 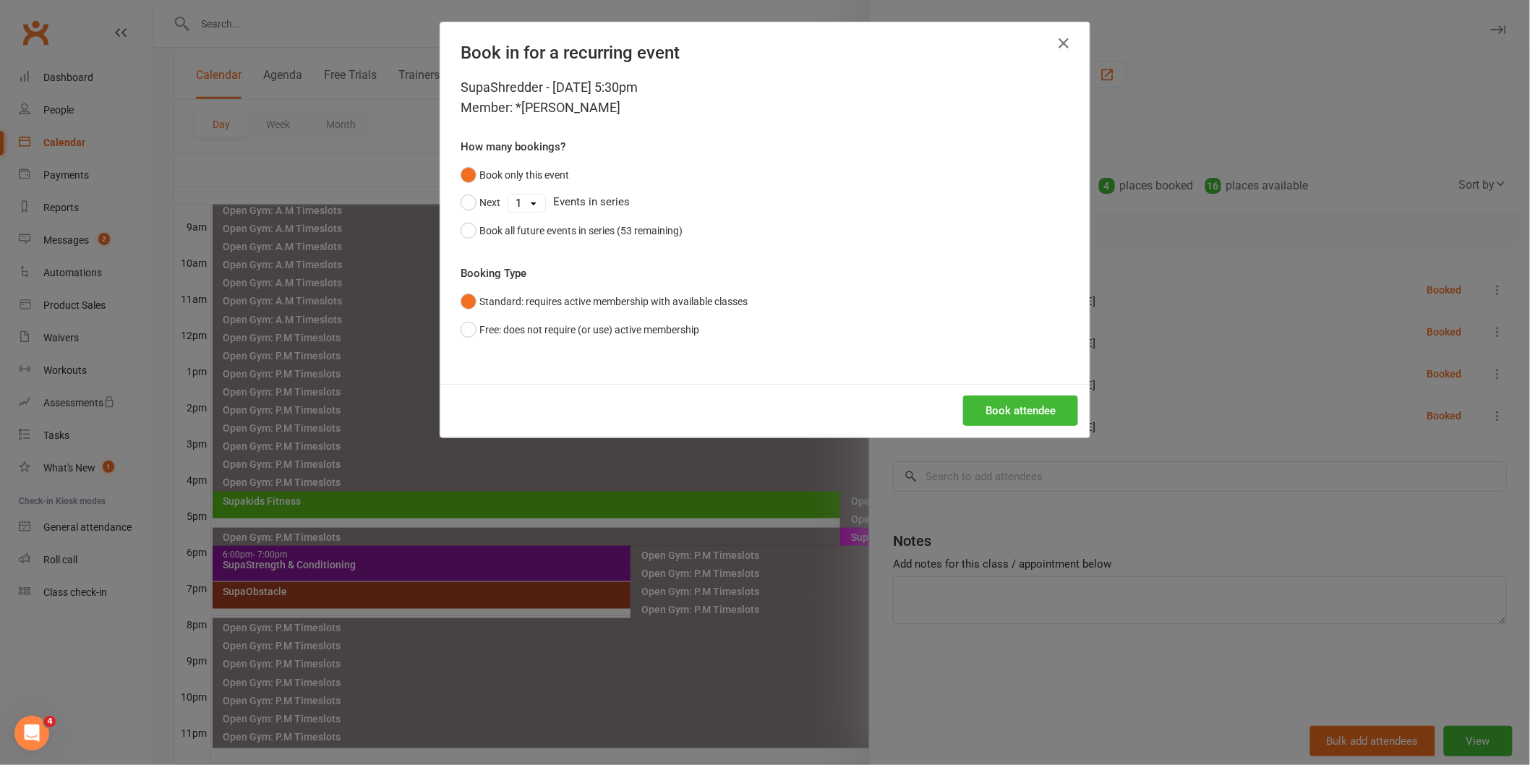 What do you see at coordinates (513, 147) in the screenshot?
I see `label: How many bookings?` at bounding box center [513, 147].